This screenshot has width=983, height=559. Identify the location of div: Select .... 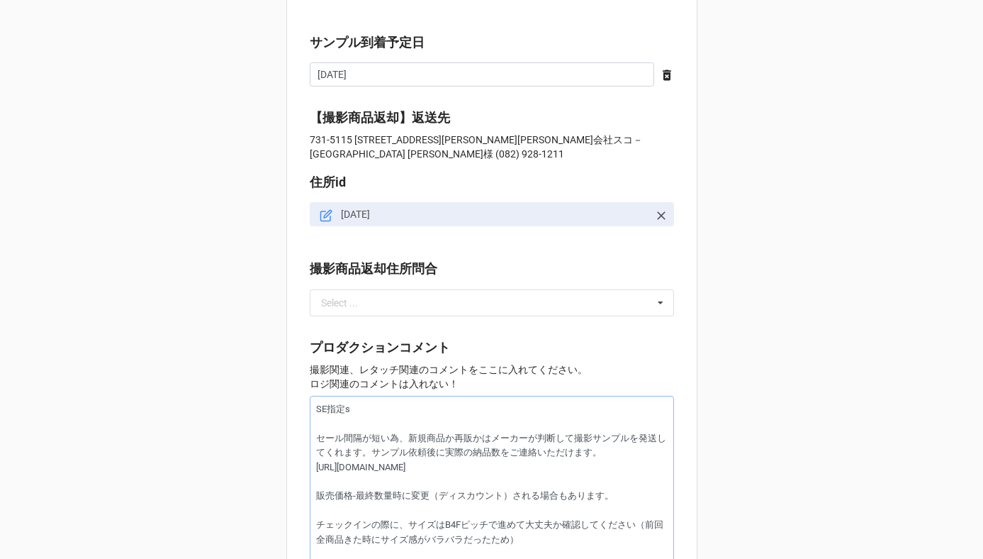
(340, 303).